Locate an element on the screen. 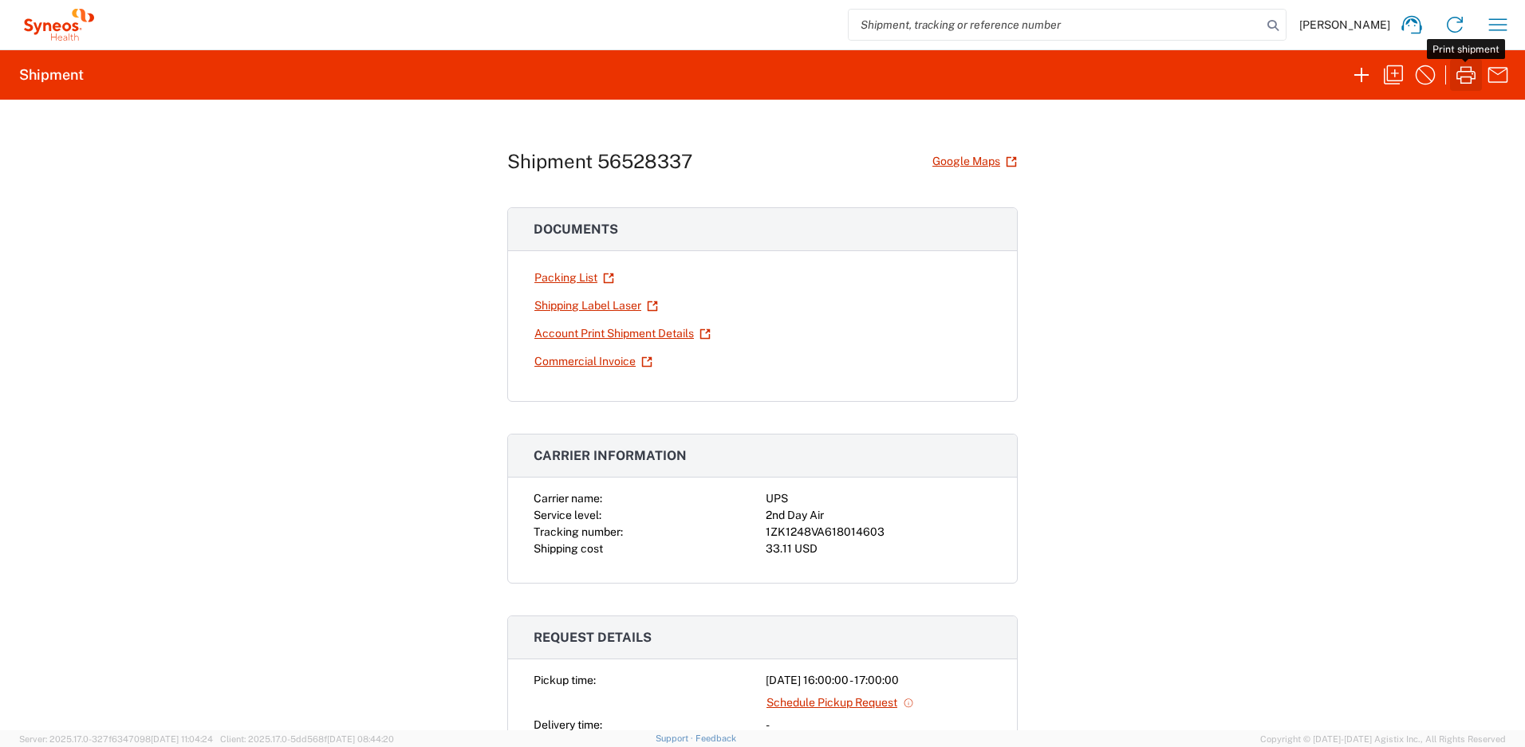 The image size is (1525, 747). h2: Shipment is located at coordinates (51, 75).